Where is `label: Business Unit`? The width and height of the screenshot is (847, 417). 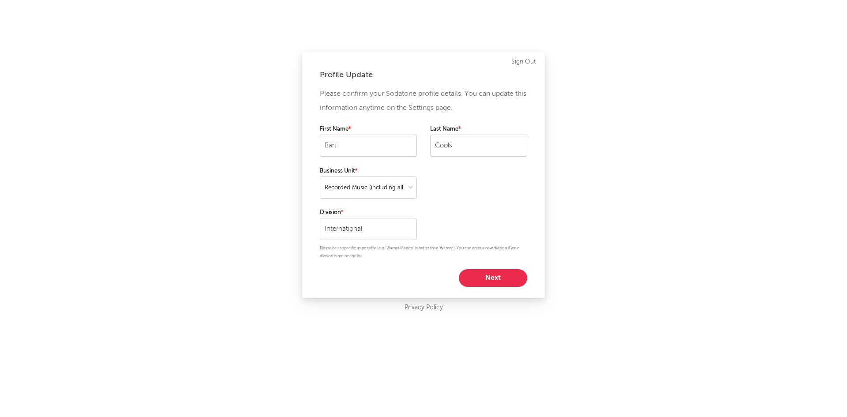
label: Business Unit is located at coordinates (368, 171).